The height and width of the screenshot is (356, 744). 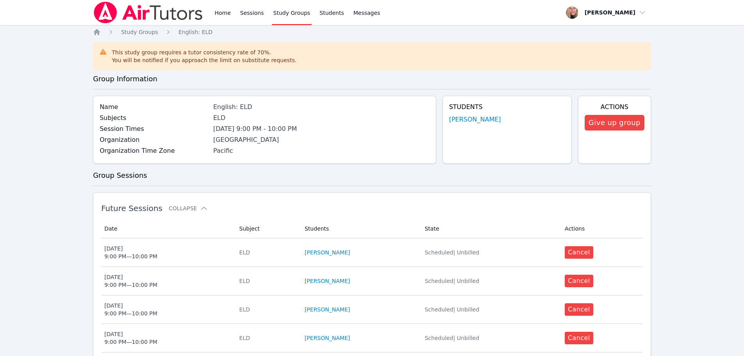 What do you see at coordinates (372, 79) in the screenshot?
I see `h3: Group Information` at bounding box center [372, 79].